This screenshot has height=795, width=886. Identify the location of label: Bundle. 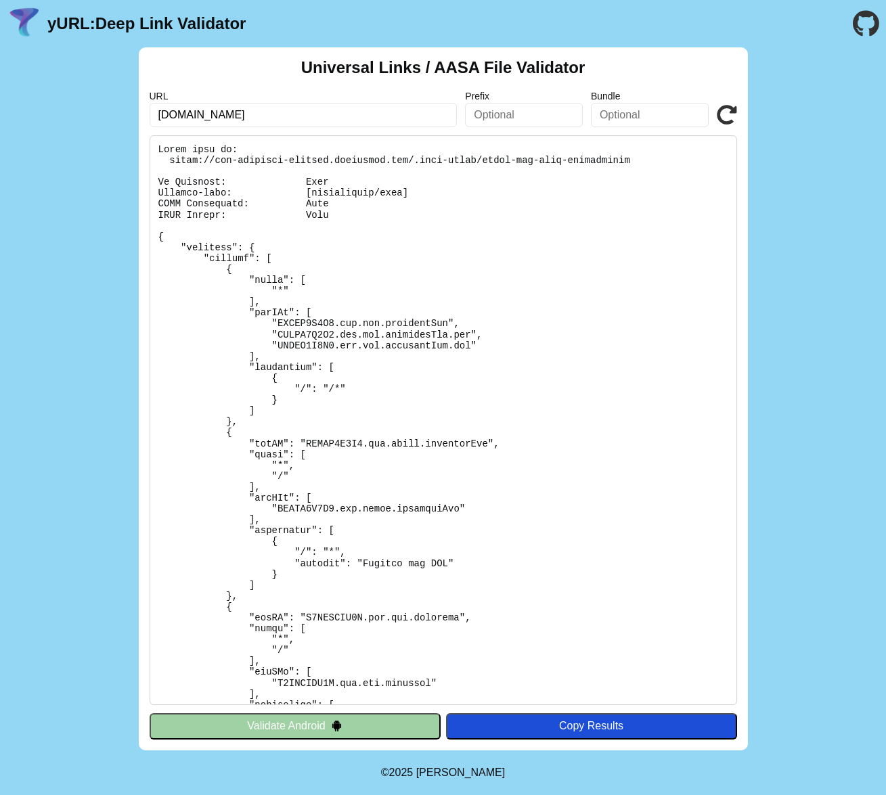
(649, 96).